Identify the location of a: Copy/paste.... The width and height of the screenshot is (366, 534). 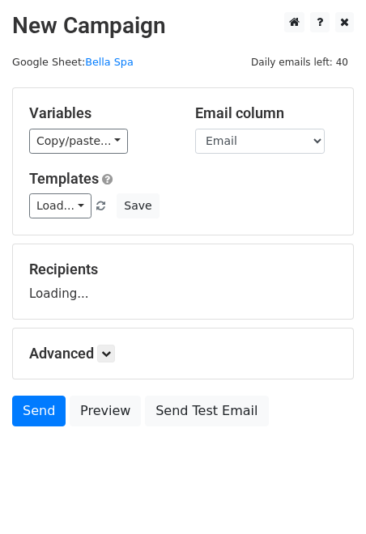
(79, 141).